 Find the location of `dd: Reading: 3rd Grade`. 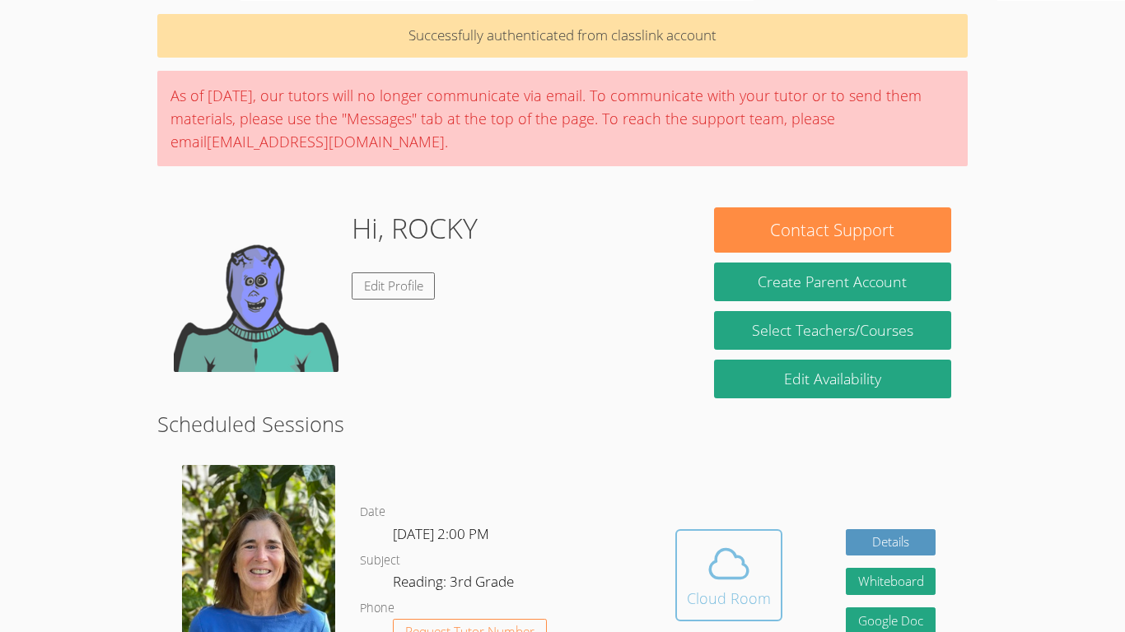

dd: Reading: 3rd Grade is located at coordinates (454, 585).